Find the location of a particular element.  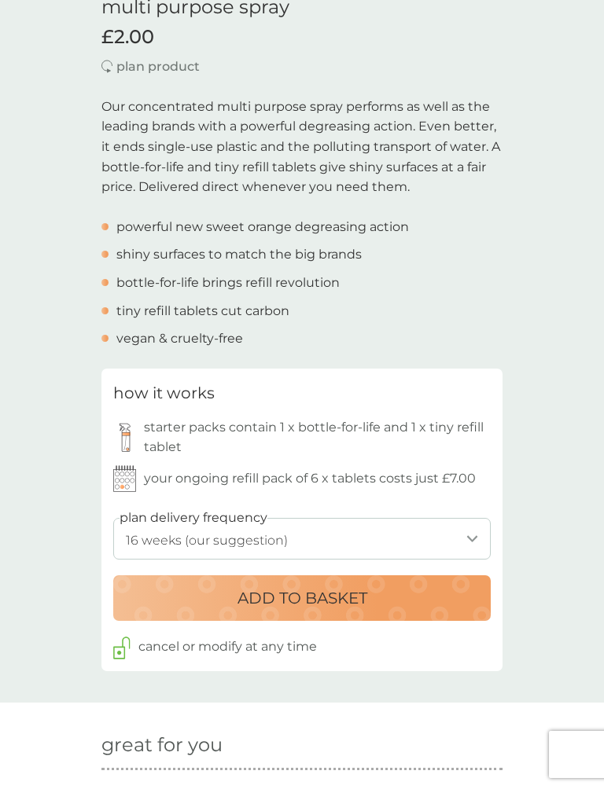

p: plan product is located at coordinates (158, 67).